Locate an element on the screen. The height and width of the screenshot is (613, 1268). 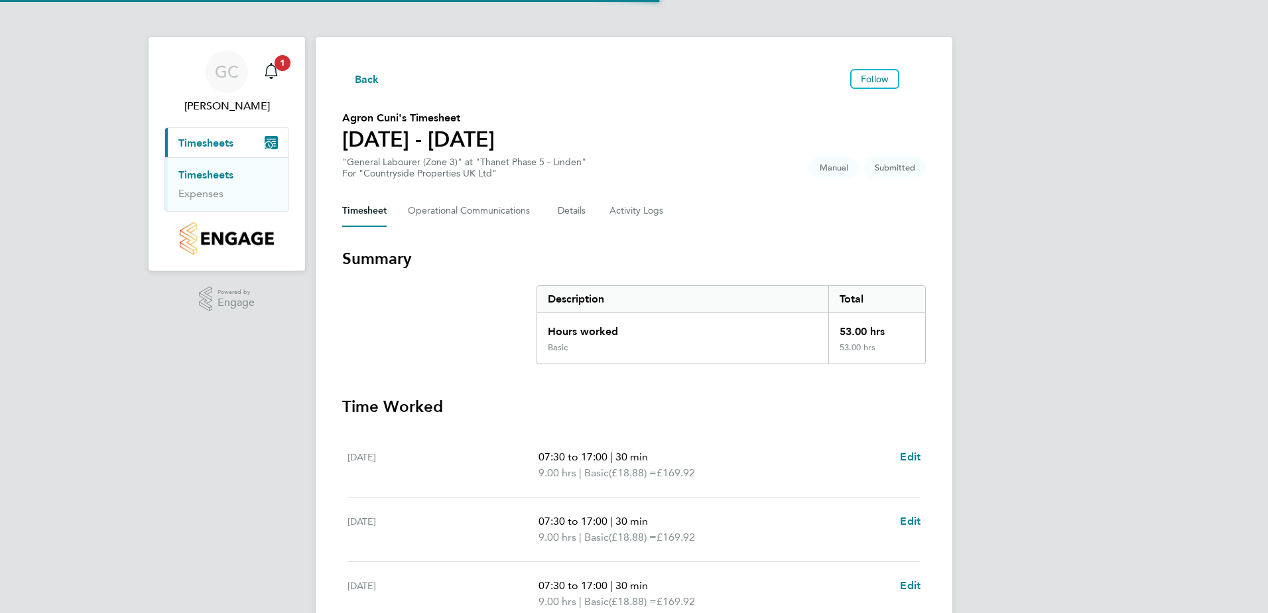
span: Timesheets is located at coordinates (206, 143).